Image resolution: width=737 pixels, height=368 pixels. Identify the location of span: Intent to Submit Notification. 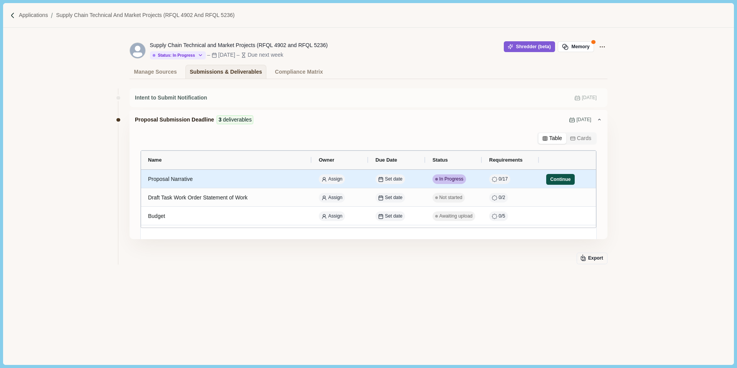
(171, 98).